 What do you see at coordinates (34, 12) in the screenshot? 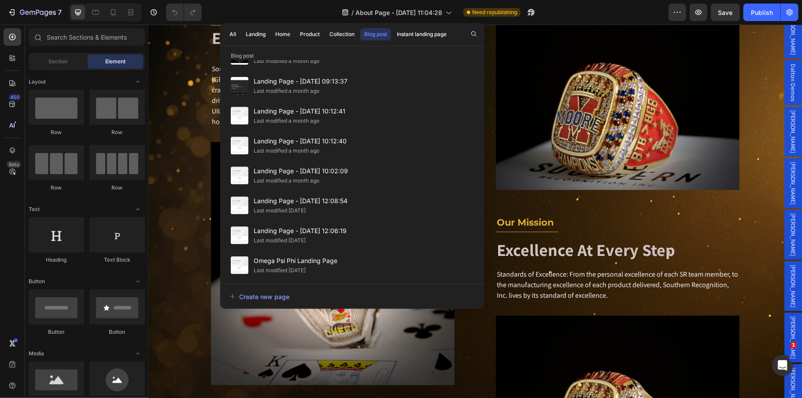
I see `button: 7` at bounding box center [34, 12].